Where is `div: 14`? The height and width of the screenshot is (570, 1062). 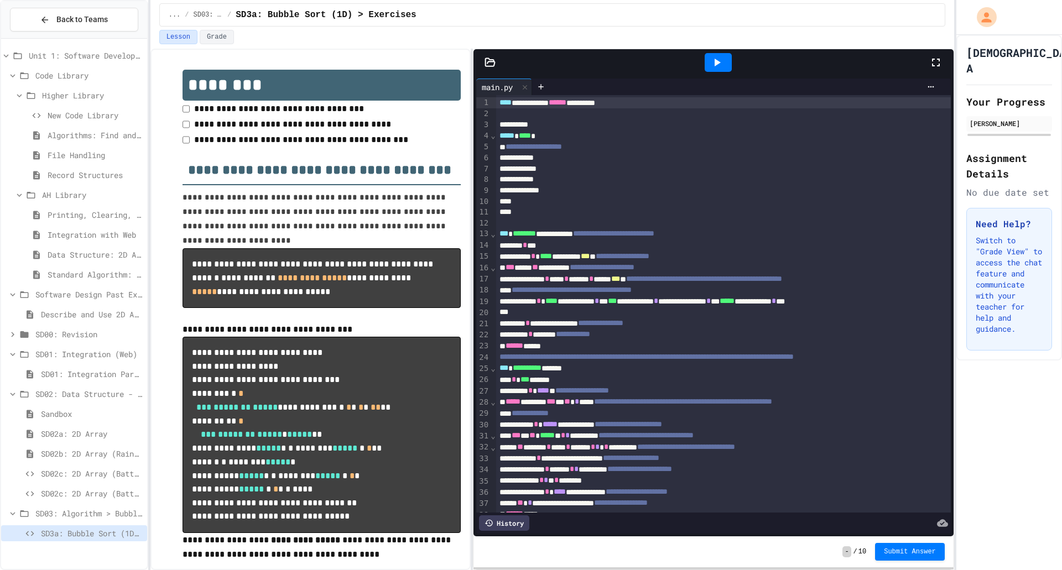
div: 14 is located at coordinates (483, 246).